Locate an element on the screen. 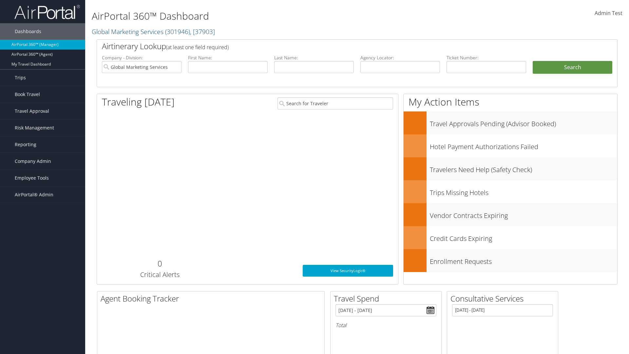 Image resolution: width=629 pixels, height=354 pixels. span: Admin Test is located at coordinates (609, 13).